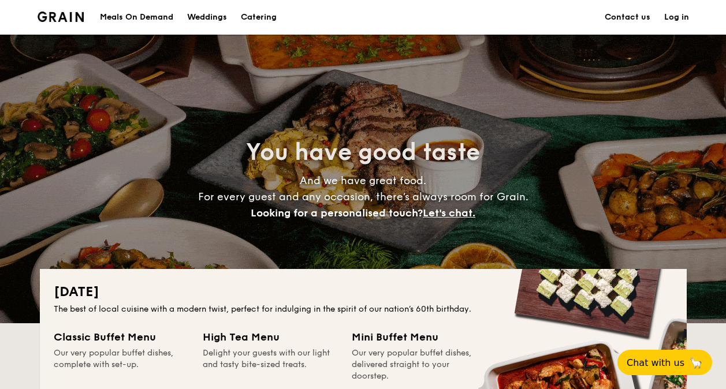 The height and width of the screenshot is (389, 726). What do you see at coordinates (419, 337) in the screenshot?
I see `div: Mini Buffet Menu` at bounding box center [419, 337].